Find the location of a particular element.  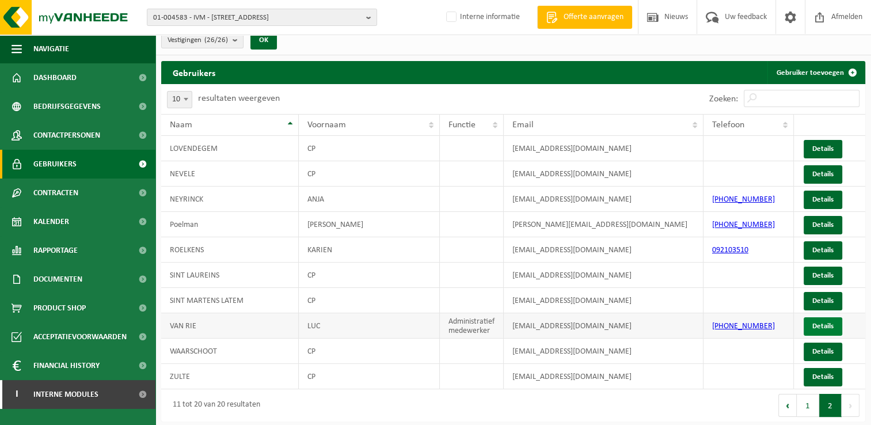

span: Interne modules is located at coordinates (66, 394).